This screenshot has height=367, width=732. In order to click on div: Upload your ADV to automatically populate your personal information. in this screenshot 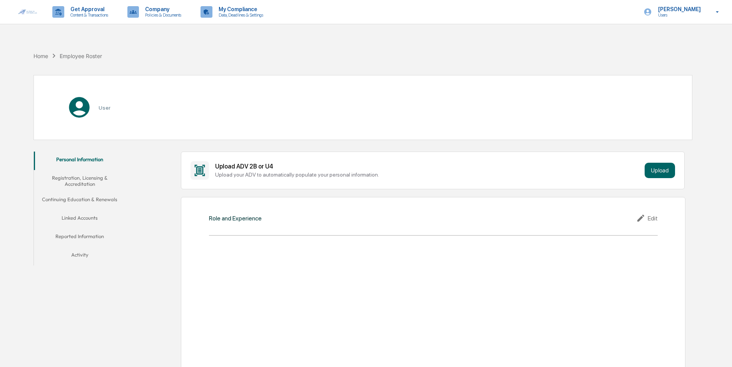, I will do `click(428, 175)`.